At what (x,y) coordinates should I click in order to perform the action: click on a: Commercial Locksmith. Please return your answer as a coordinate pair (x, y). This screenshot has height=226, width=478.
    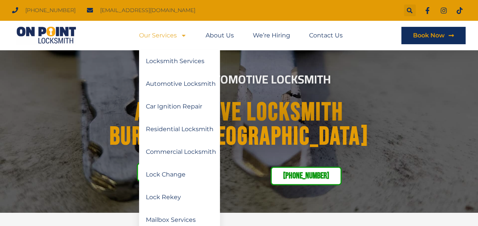
    Looking at the image, I should click on (179, 152).